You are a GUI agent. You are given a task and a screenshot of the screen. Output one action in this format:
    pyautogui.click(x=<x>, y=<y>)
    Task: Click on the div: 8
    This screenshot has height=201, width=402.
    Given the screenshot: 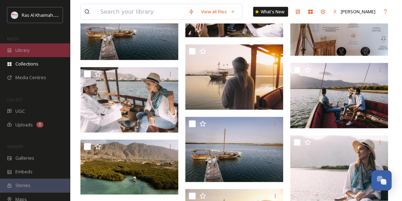 What is the action you would take?
    pyautogui.click(x=40, y=124)
    